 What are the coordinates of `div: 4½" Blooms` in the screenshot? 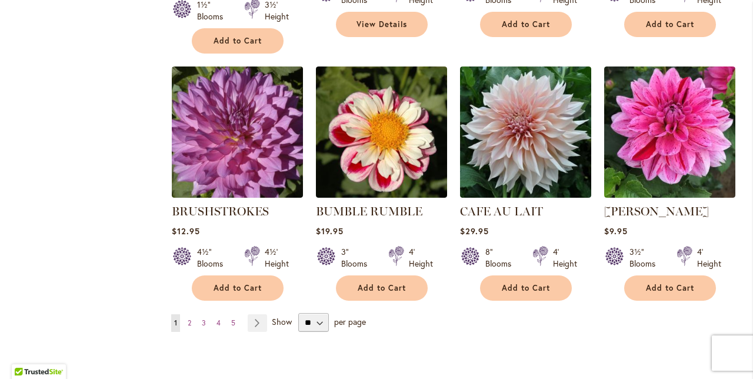 It's located at (214, 258).